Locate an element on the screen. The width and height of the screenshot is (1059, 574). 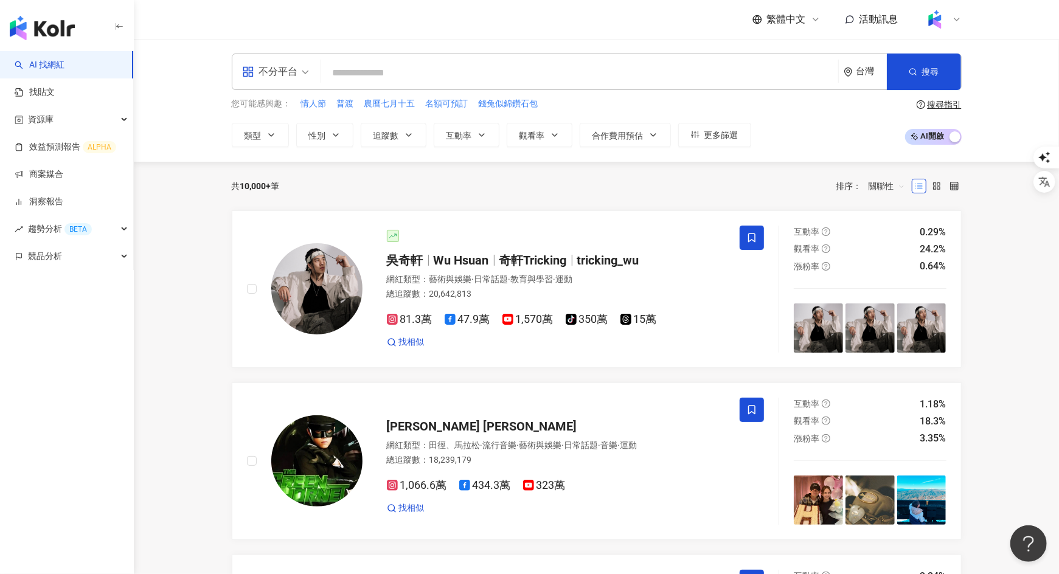
button: 情人節 is located at coordinates (314, 104).